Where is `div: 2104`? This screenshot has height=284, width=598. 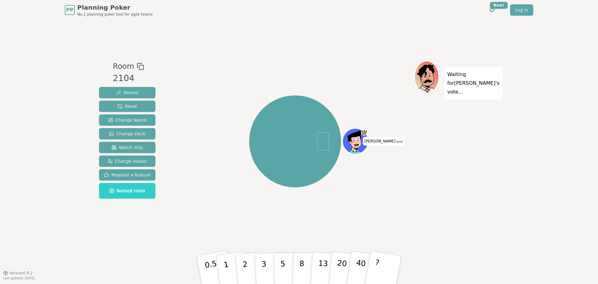 div: 2104 is located at coordinates (128, 78).